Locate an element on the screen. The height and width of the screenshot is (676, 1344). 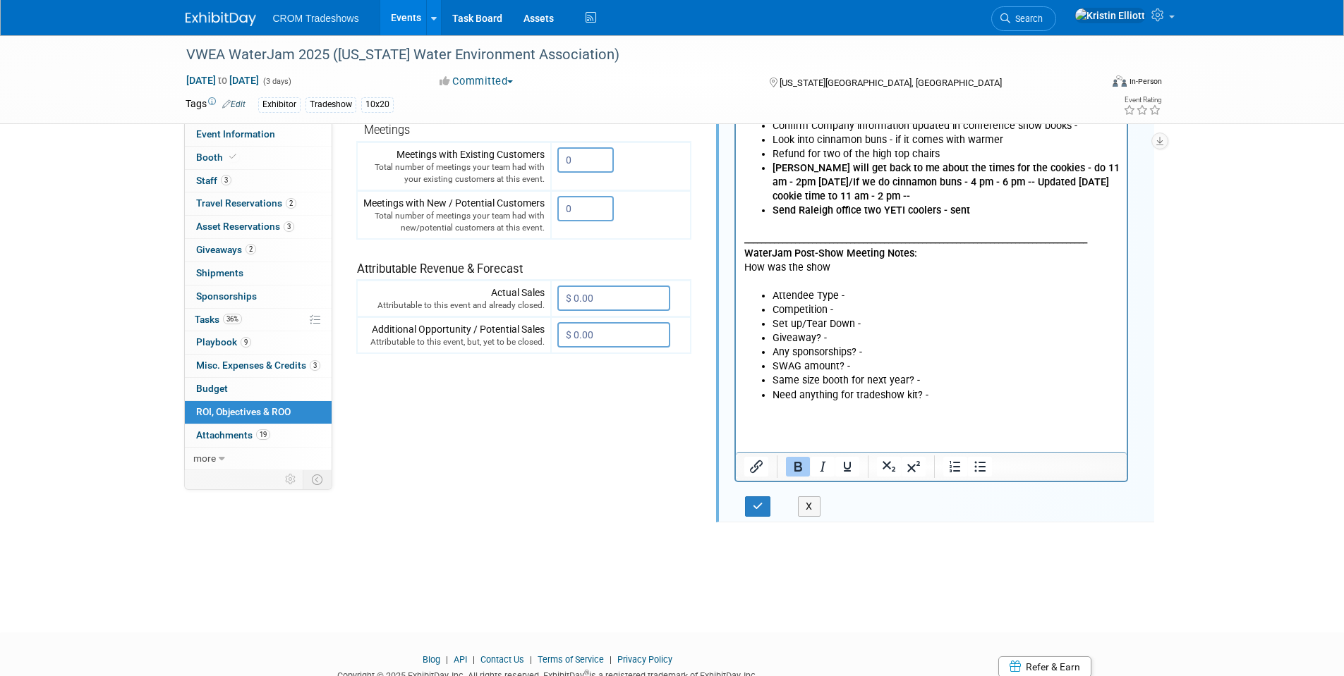
li: Look into cinnamon buns - if it comes with warmer is located at coordinates (210, 211).